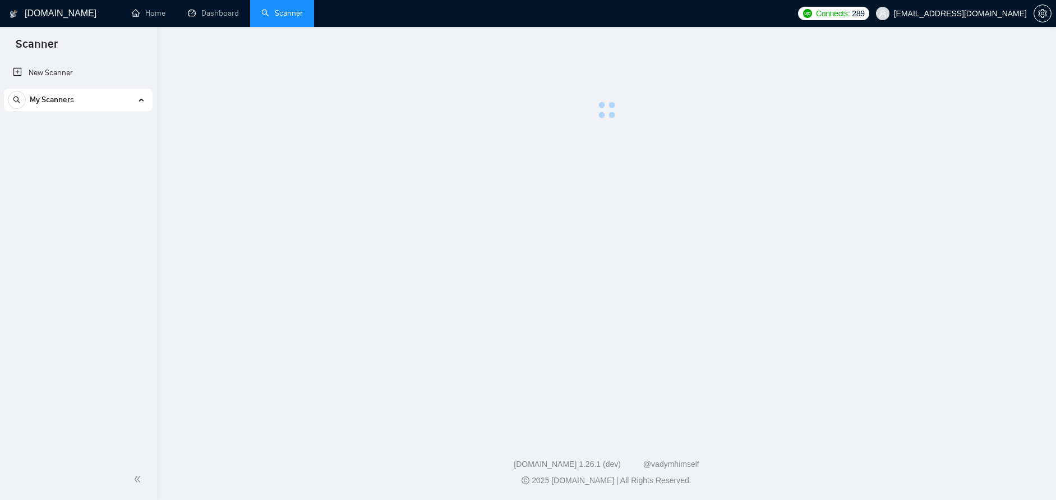  I want to click on span: setting, so click(1043, 13).